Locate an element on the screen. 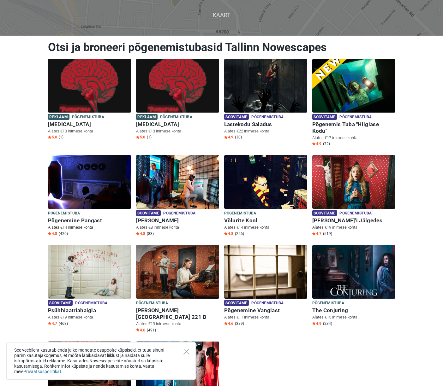 The width and height of the screenshot is (443, 386). span: (420) is located at coordinates (63, 234).